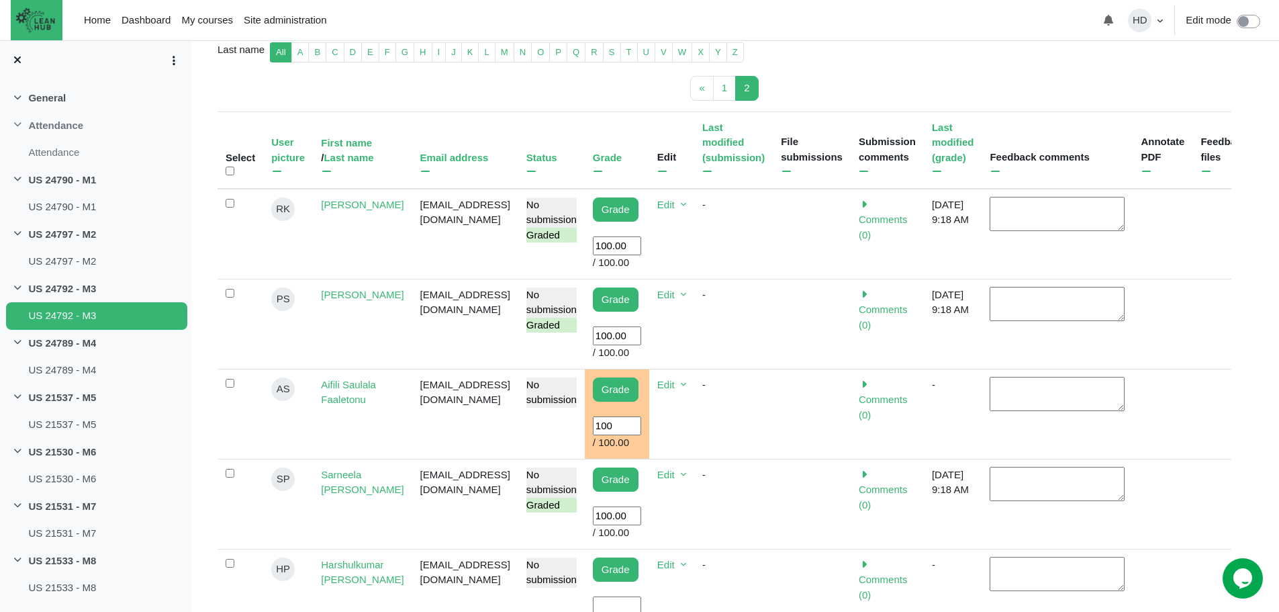  Describe the element at coordinates (576, 52) in the screenshot. I see `a: Q` at that location.